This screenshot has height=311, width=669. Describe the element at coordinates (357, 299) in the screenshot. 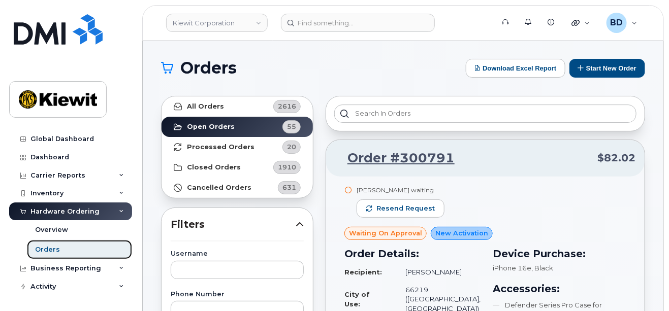

I see `strong: City of Use:` at that location.